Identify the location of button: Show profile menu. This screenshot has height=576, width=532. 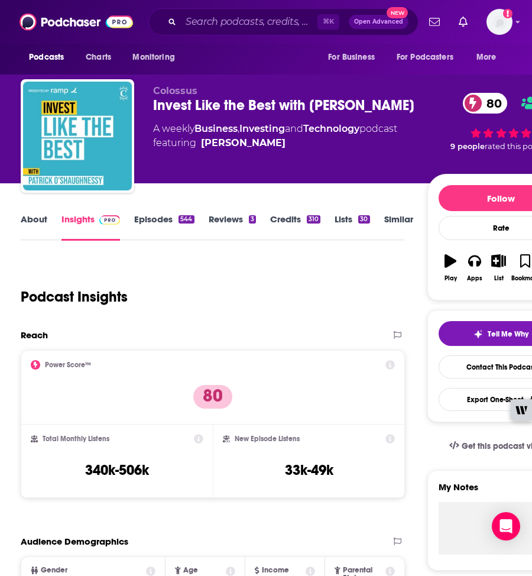
(500, 22).